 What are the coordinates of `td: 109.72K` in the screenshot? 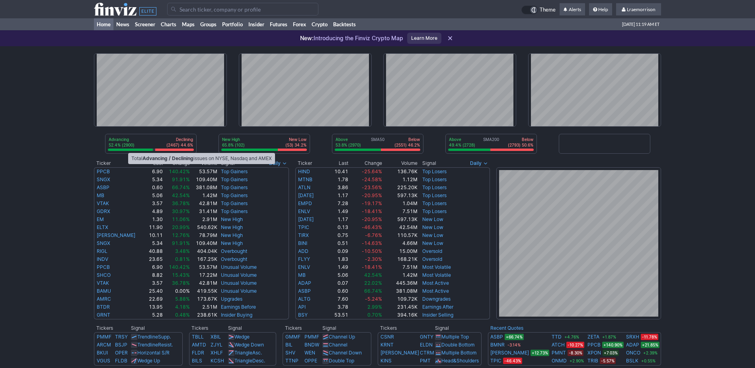 It's located at (401, 299).